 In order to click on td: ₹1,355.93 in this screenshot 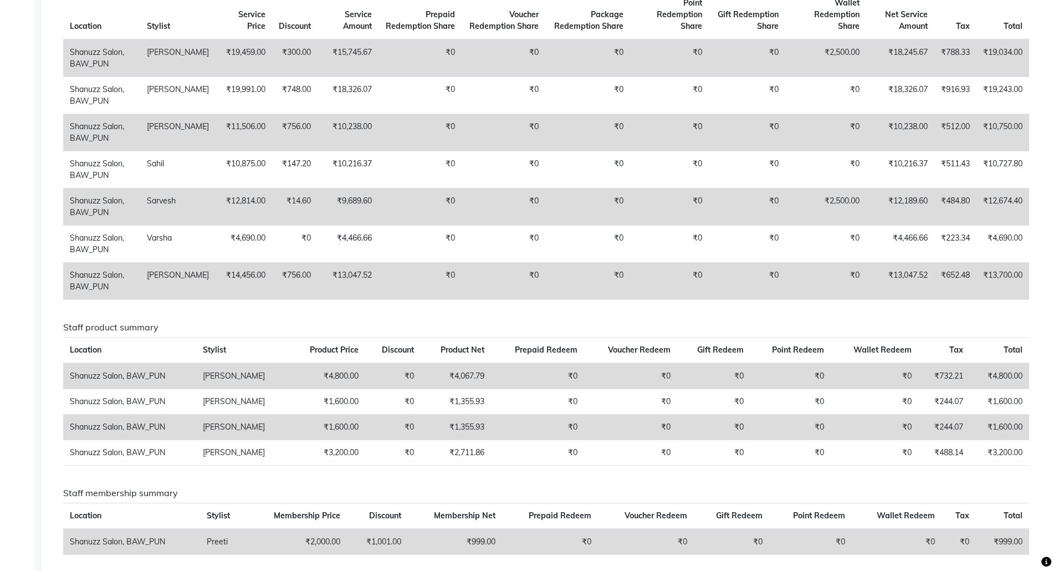, I will do `click(456, 401)`.